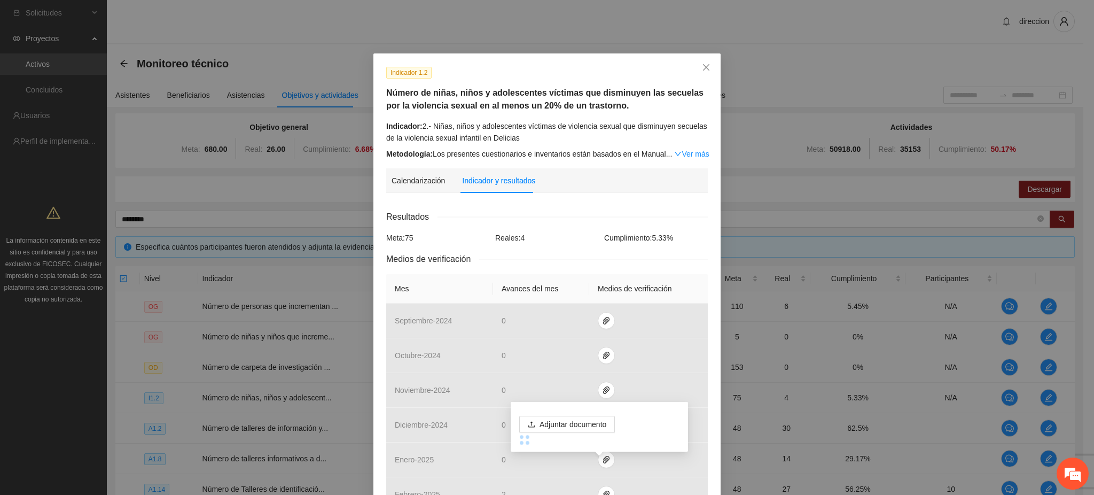 This screenshot has height=495, width=1094. Describe the element at coordinates (547, 132) in the screenshot. I see `div: 2.- Niñas, niños y adolescentes víctimas de violencia sexual que disminuyen secuelas de la violen...` at that location.